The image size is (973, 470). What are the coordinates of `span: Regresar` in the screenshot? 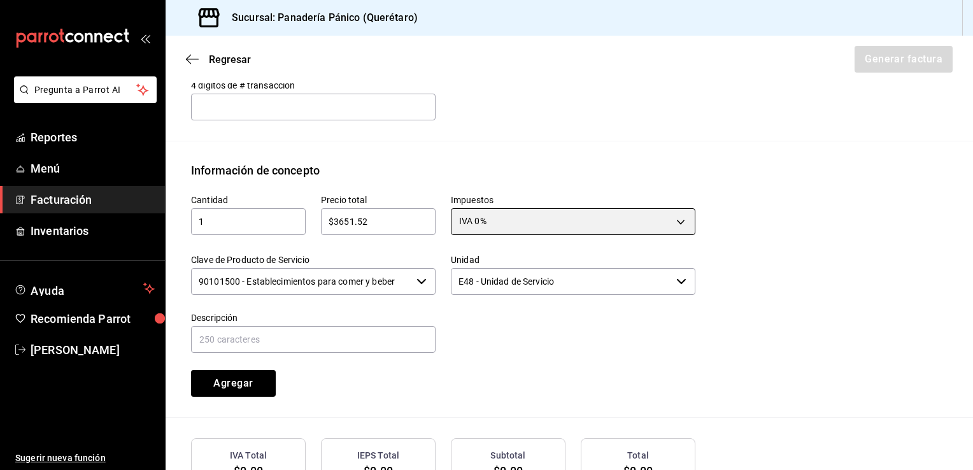 It's located at (230, 59).